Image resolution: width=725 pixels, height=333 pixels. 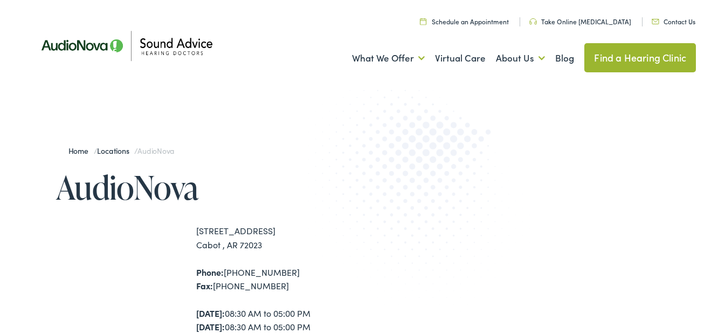 What do you see at coordinates (521, 58) in the screenshot?
I see `a: About Us` at bounding box center [521, 58].